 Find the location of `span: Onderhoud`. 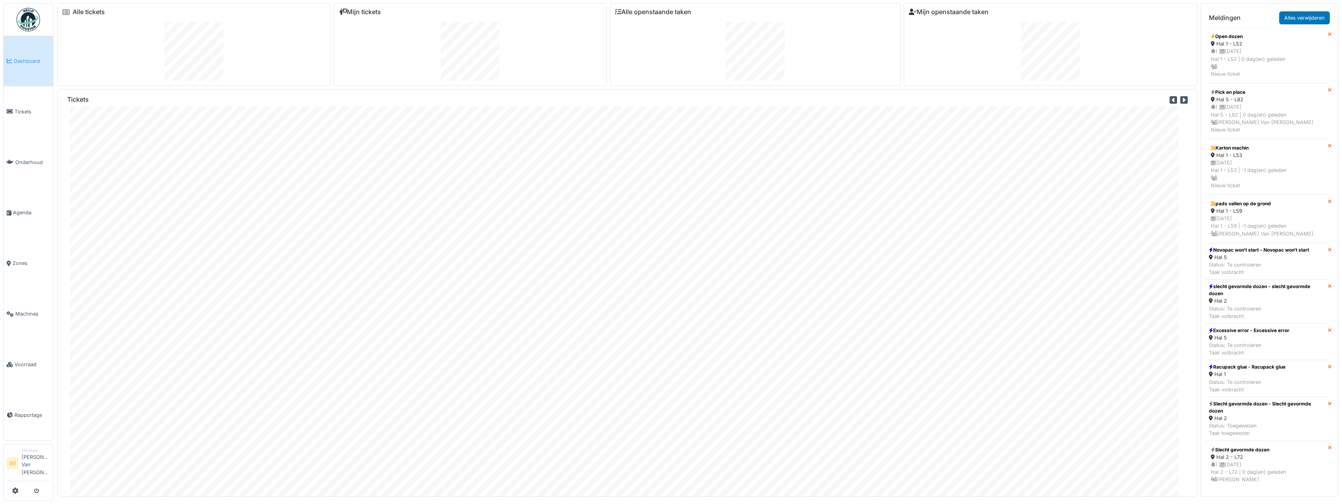

span: Onderhoud is located at coordinates (33, 162).